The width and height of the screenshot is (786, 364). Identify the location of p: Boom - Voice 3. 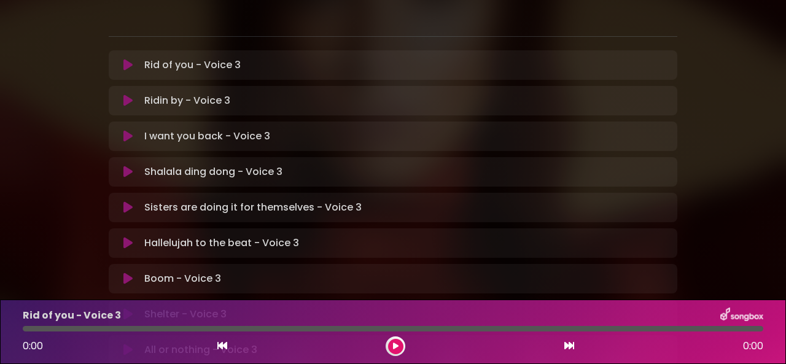
(182, 279).